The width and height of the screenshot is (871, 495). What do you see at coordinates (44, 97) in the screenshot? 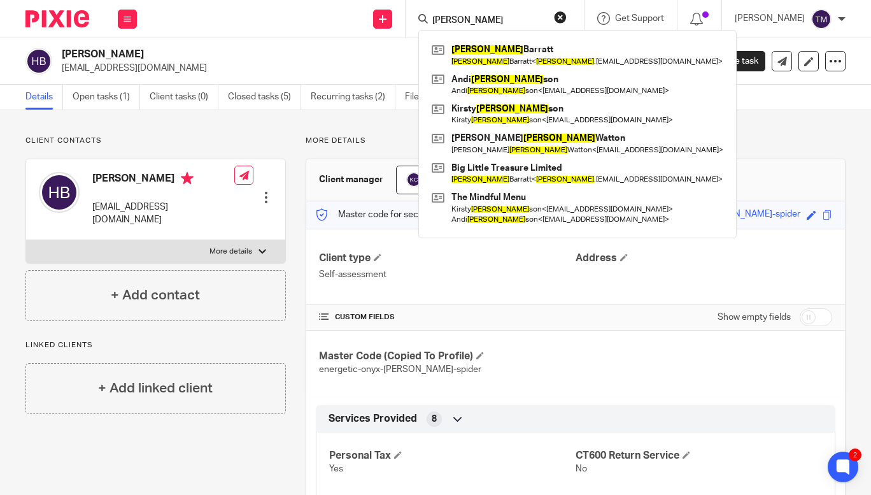
I see `a: Details` at bounding box center [44, 97].